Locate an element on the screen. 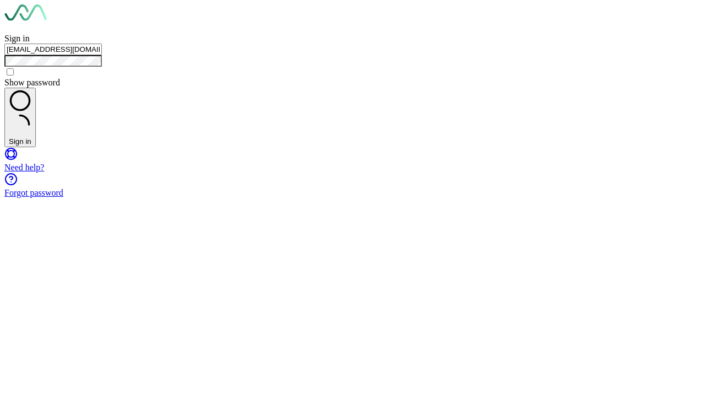  a: Go to sign in is located at coordinates (26, 28).